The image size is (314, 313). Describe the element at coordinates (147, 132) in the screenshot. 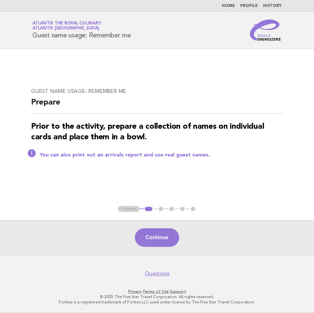

I see `strong: Prior to the activity, prepare a collection of names on individual cards and place them in a bowl.` at that location.